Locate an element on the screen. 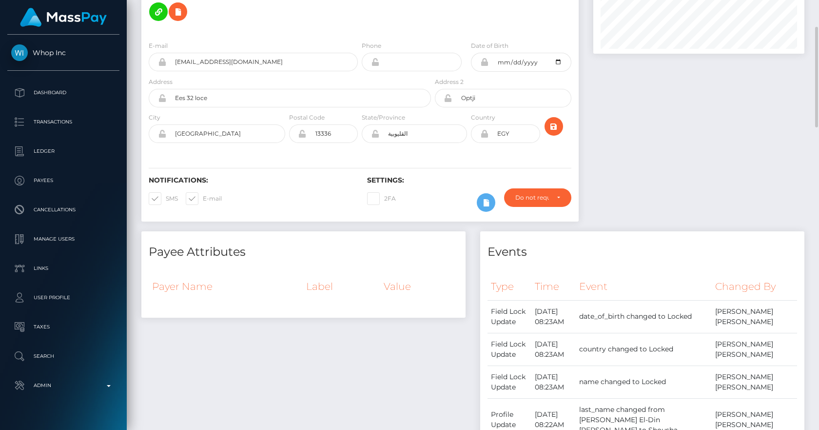 The image size is (819, 430). p: Links is located at coordinates (63, 268).